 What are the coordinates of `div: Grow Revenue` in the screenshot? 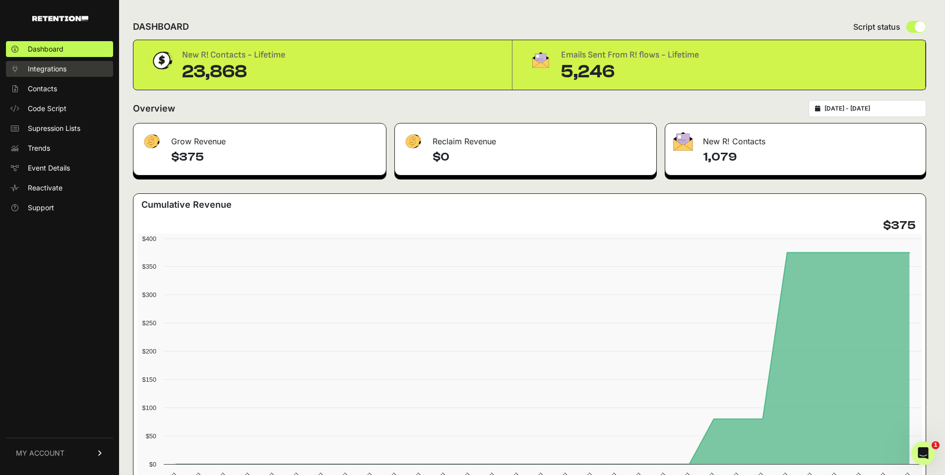 It's located at (259, 138).